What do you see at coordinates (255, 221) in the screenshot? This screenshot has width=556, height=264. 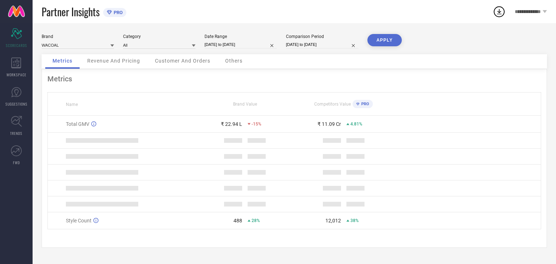 I see `span: 28%` at bounding box center [255, 221].